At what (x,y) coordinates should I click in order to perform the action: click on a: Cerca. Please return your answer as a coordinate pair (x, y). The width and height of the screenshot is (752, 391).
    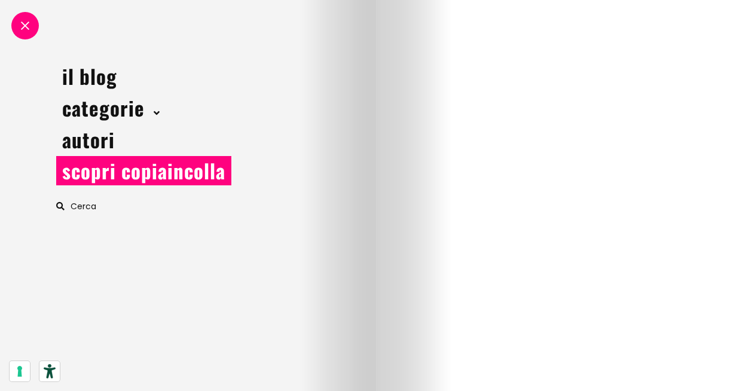
    Looking at the image, I should click on (76, 206).